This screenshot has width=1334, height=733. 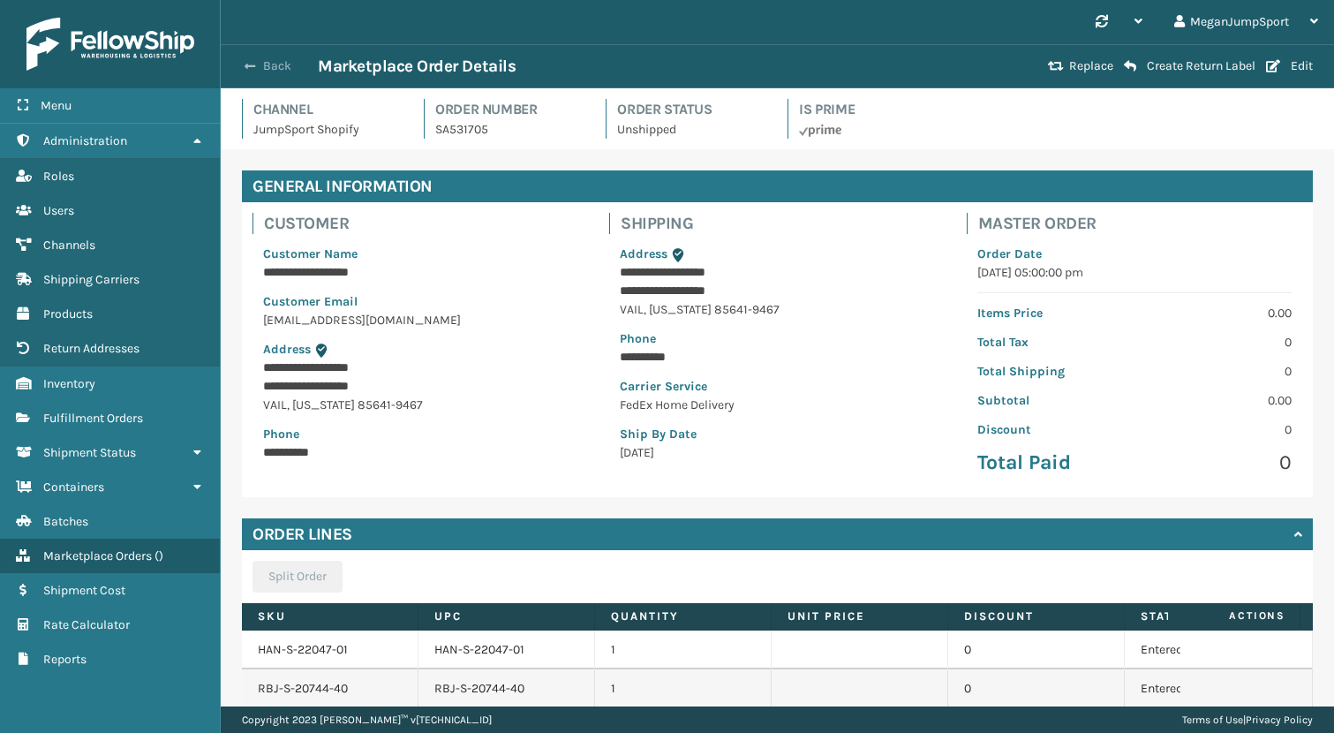 I want to click on h4: Order Number, so click(x=510, y=110).